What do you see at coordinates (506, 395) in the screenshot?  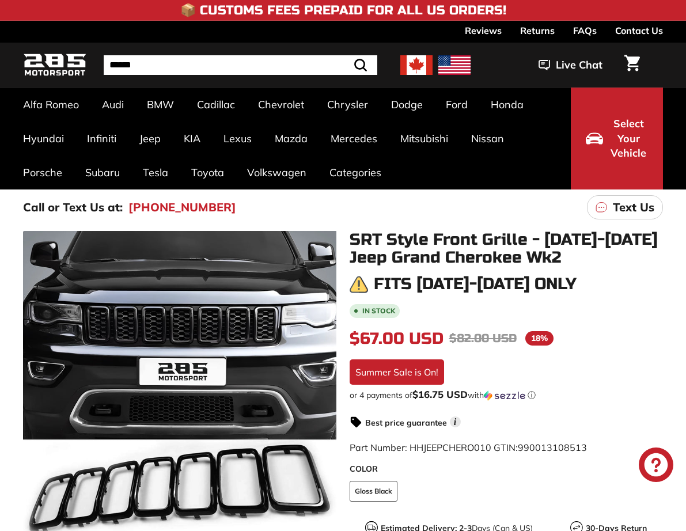 I see `div: or 4 payments of with` at bounding box center [506, 395].